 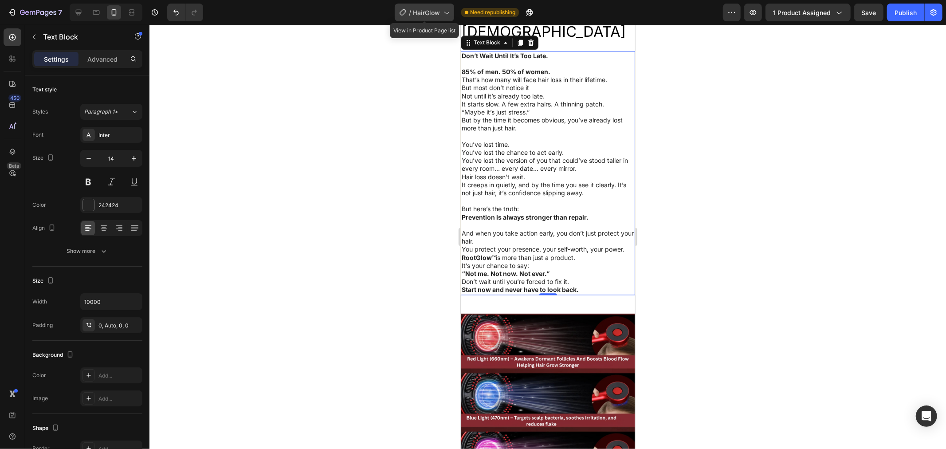 I want to click on span: Need republishing, so click(x=493, y=12).